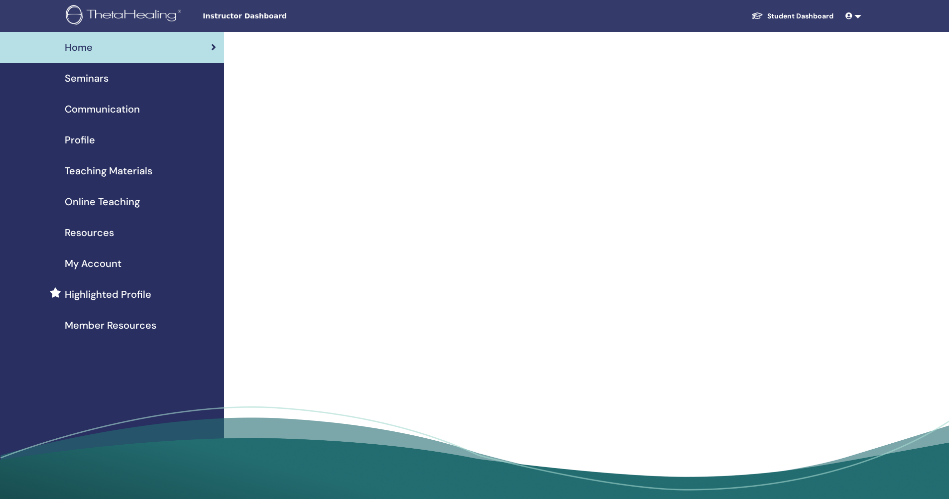 This screenshot has width=949, height=499. I want to click on a: Student Dashboard, so click(792, 16).